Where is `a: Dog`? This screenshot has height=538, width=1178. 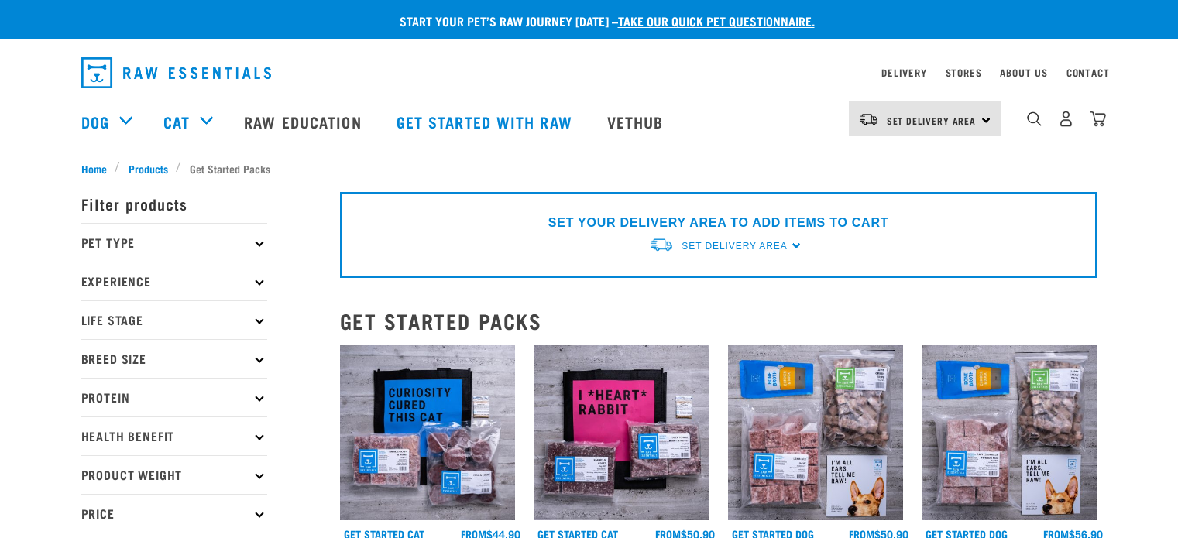
a: Dog is located at coordinates (95, 122).